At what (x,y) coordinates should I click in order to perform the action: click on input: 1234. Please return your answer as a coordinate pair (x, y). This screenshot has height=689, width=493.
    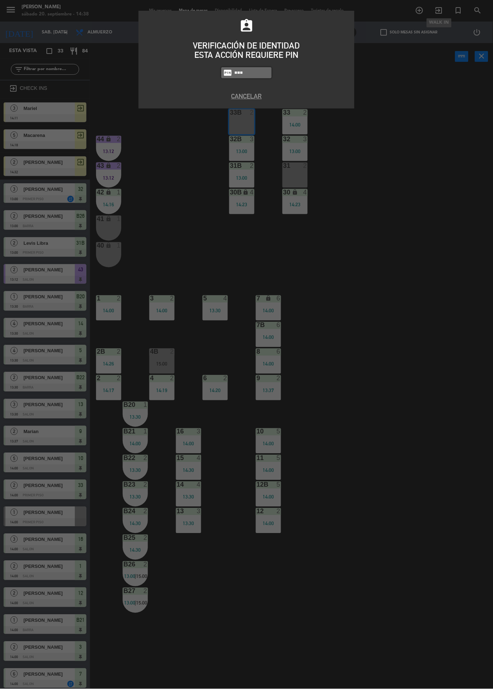
    Looking at the image, I should click on (252, 73).